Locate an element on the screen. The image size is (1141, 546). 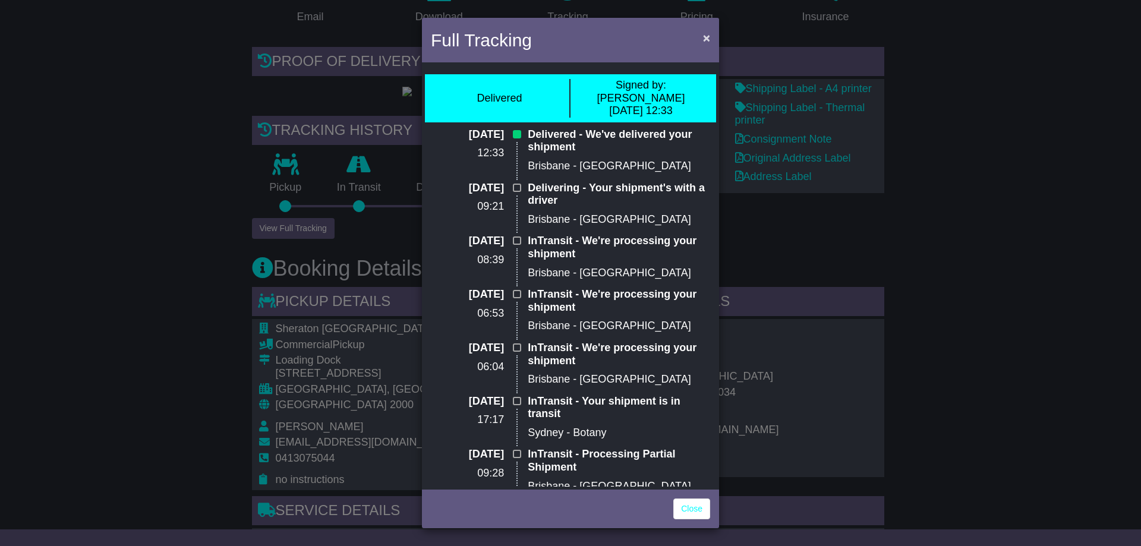
p: 08:39 is located at coordinates (467, 260).